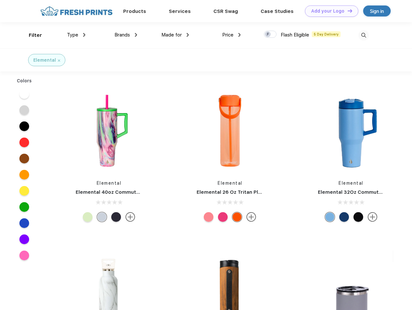 This screenshot has height=310, width=412. Describe the element at coordinates (237, 217) in the screenshot. I see `div: Orange` at that location.